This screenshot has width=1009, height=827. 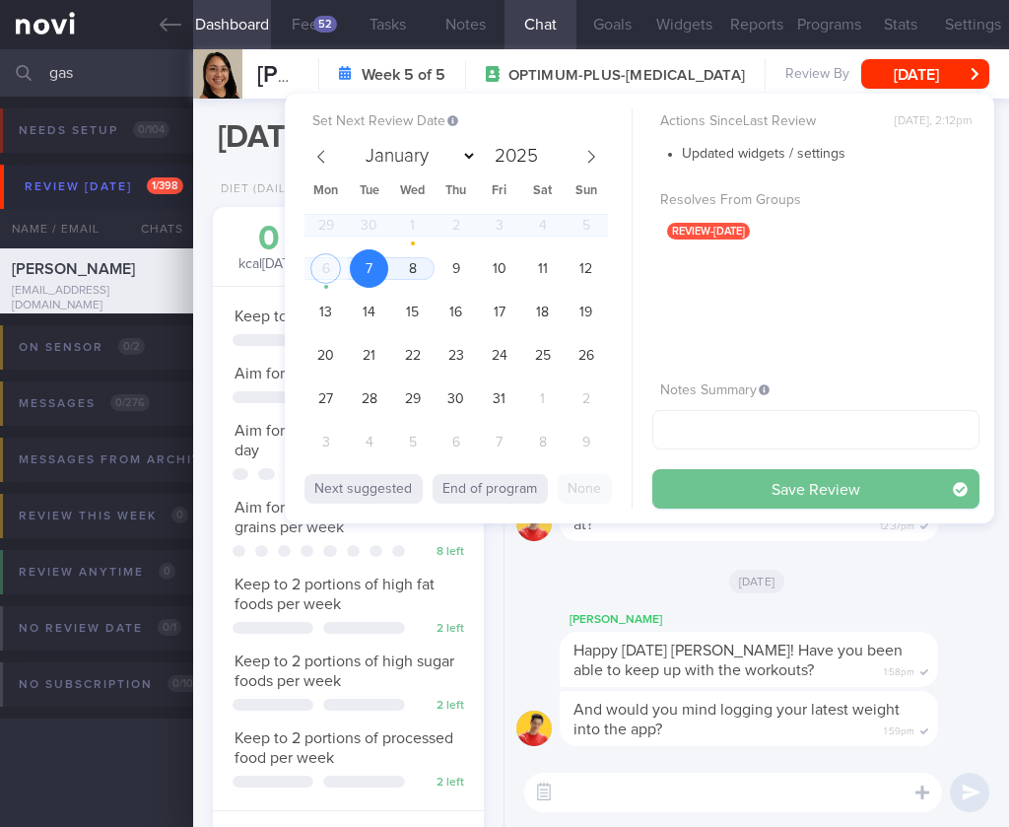 I want to click on div: Diet (Daily), so click(x=254, y=189).